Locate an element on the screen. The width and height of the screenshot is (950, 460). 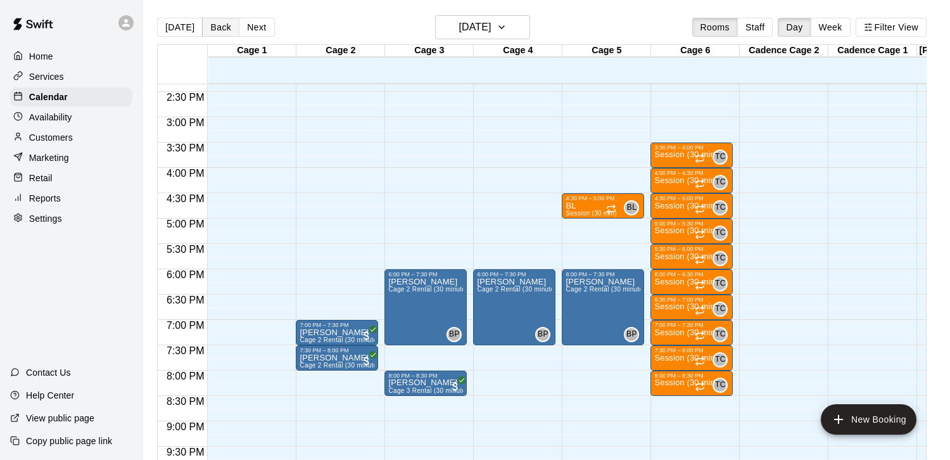
button: add is located at coordinates (869, 419).